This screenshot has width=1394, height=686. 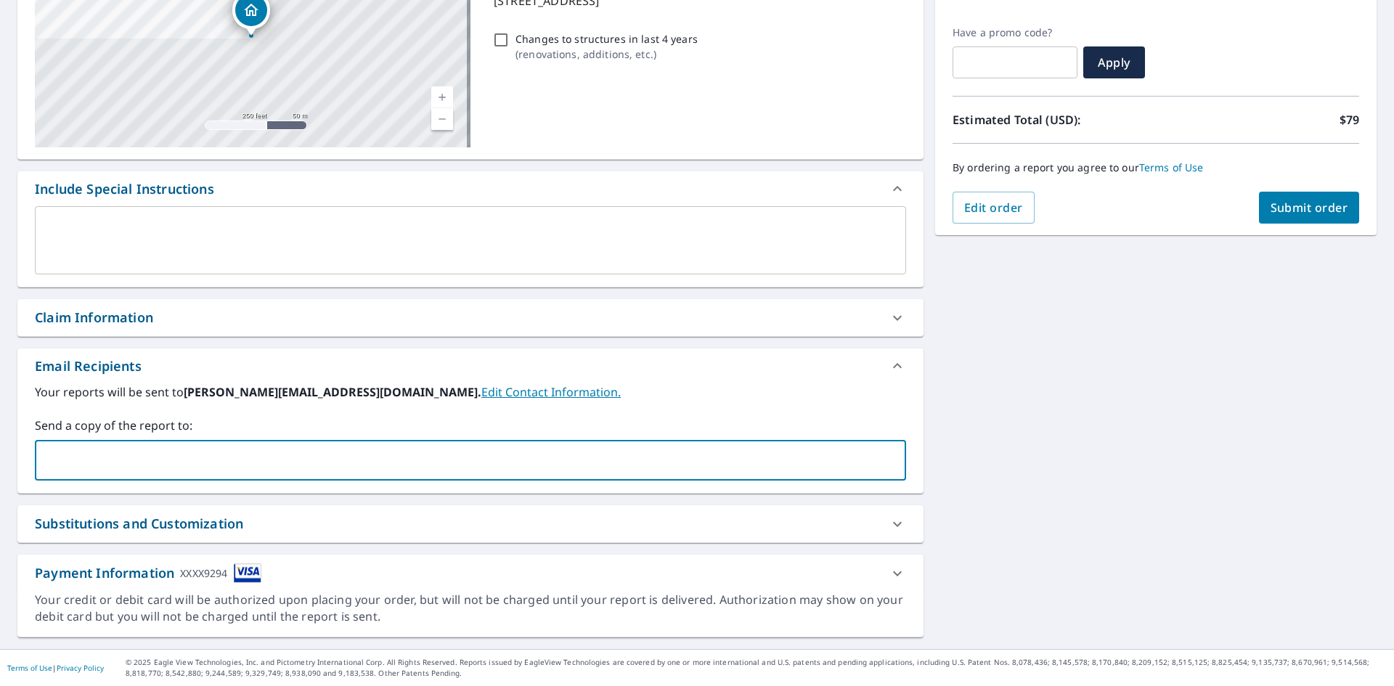 What do you see at coordinates (1114, 62) in the screenshot?
I see `span: Apply` at bounding box center [1114, 62].